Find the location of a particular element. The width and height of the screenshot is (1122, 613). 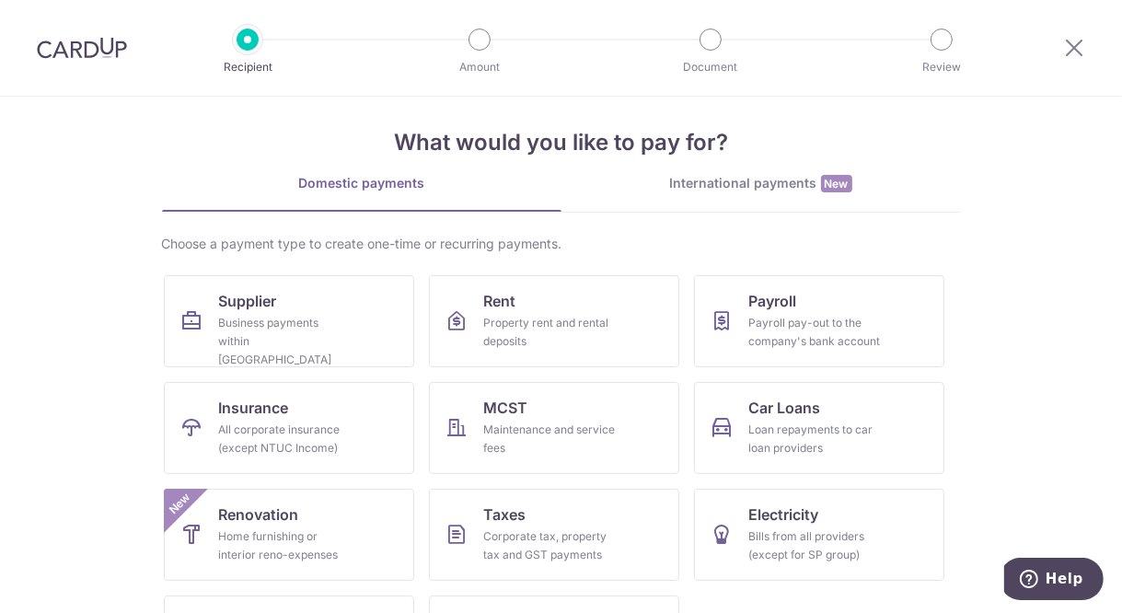

p: Amount is located at coordinates (480, 67).